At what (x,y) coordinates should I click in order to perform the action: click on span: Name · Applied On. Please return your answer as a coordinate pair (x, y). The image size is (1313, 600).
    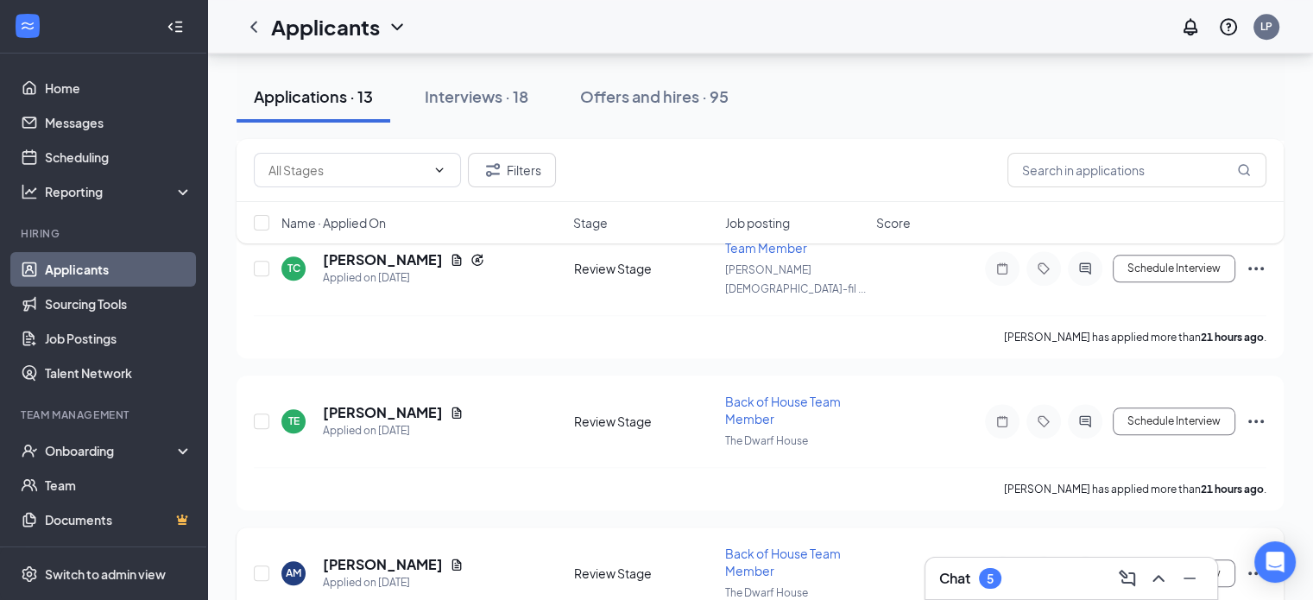
    Looking at the image, I should click on (333, 223).